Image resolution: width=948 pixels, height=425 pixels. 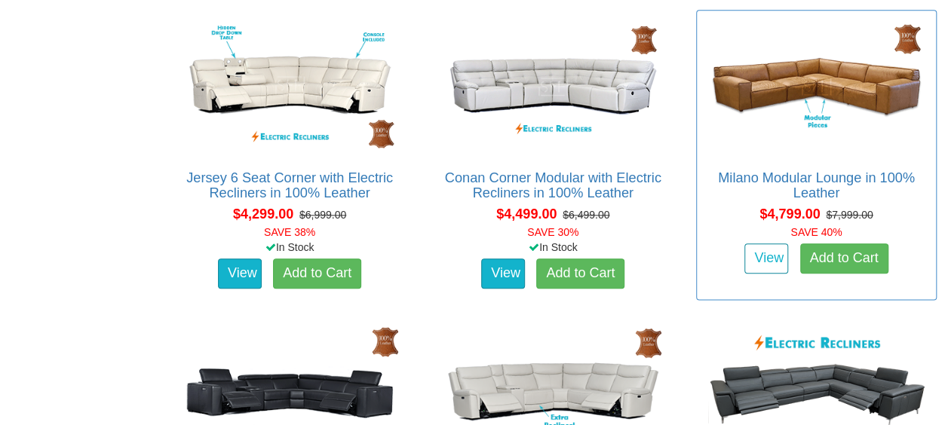 I want to click on del: $7,999.00, so click(x=849, y=215).